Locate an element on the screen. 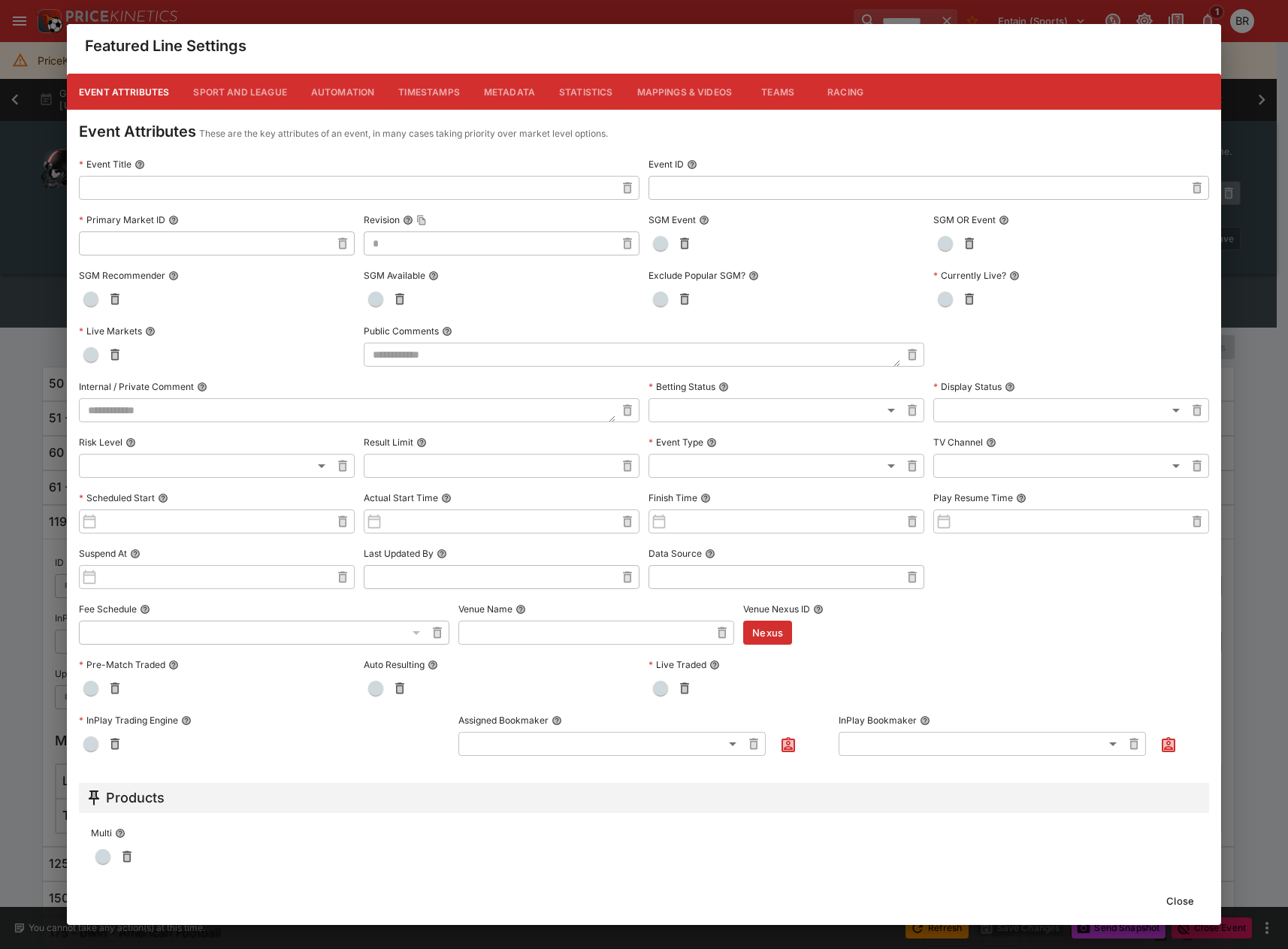 The image size is (1288, 949). p: Event Title is located at coordinates (105, 164).